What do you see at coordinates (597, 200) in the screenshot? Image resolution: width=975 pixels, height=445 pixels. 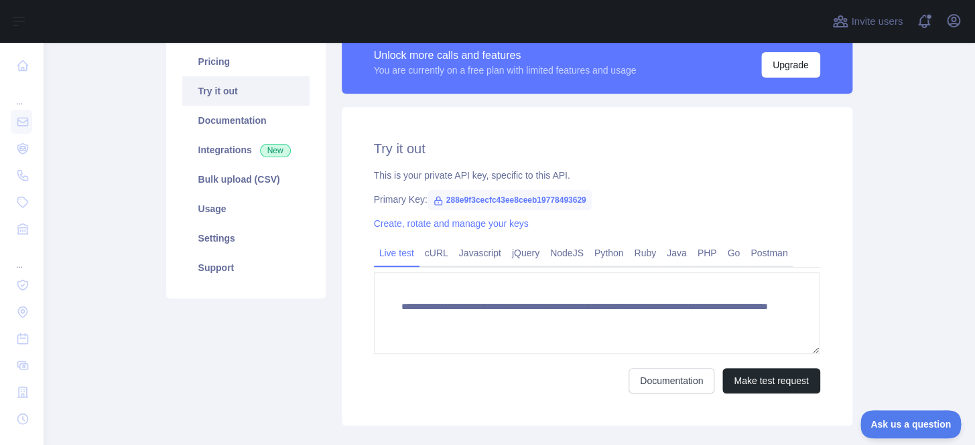 I see `div: Primary Key:` at bounding box center [597, 200].